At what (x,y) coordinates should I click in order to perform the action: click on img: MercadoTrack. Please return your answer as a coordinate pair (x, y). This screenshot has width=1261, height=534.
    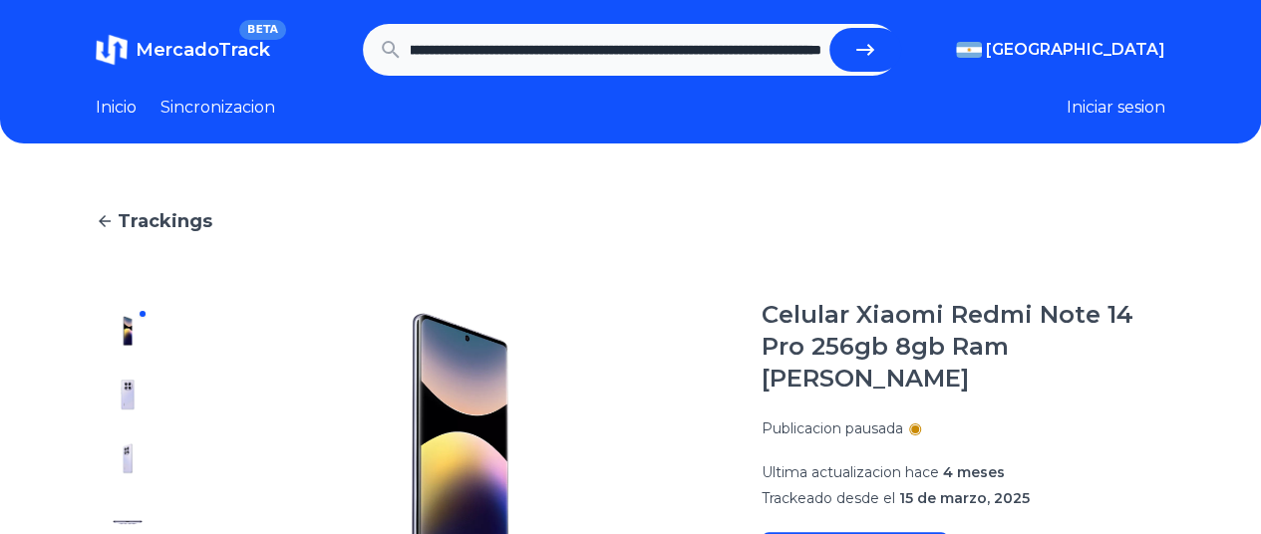
    Looking at the image, I should click on (112, 50).